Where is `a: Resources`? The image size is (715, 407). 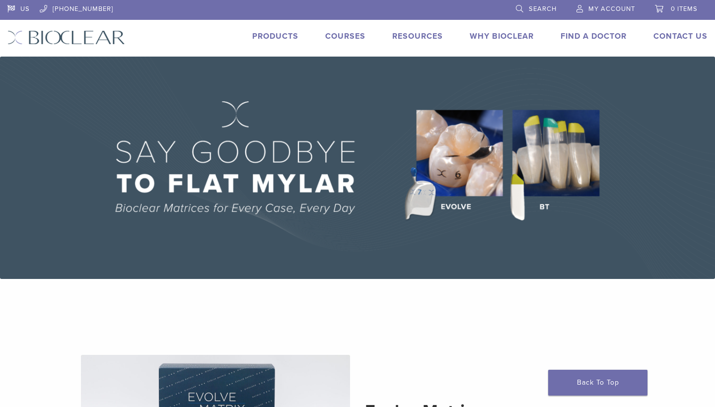
a: Resources is located at coordinates (418, 36).